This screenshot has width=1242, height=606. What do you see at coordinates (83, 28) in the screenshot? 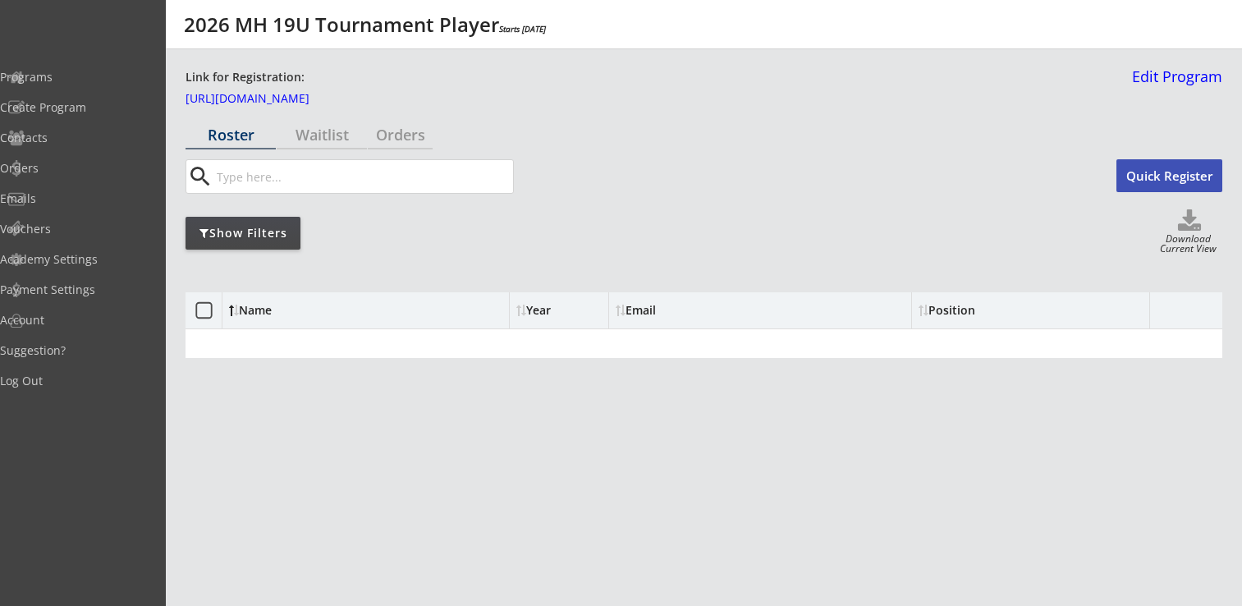
I see `img: yH5BAEAAAAALAAAAAABAAEAAAIBRAA7` at bounding box center [83, 28].